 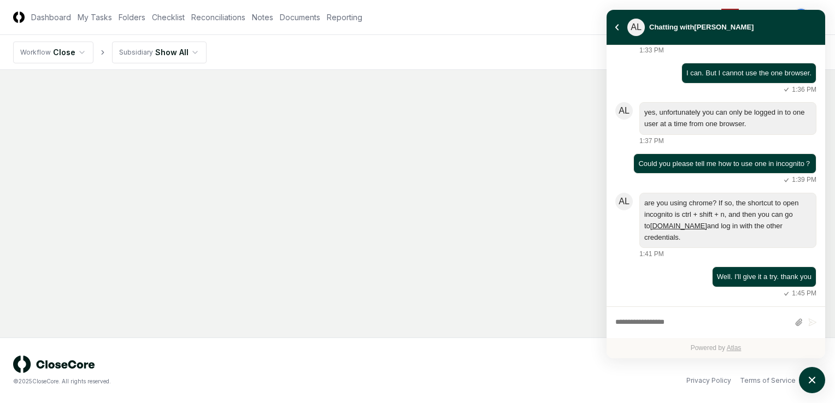 I want to click on div: are you using chrome? If so, the shortcut to open incognito is ctrl + shift + n, and then you can..., so click(x=728, y=220).